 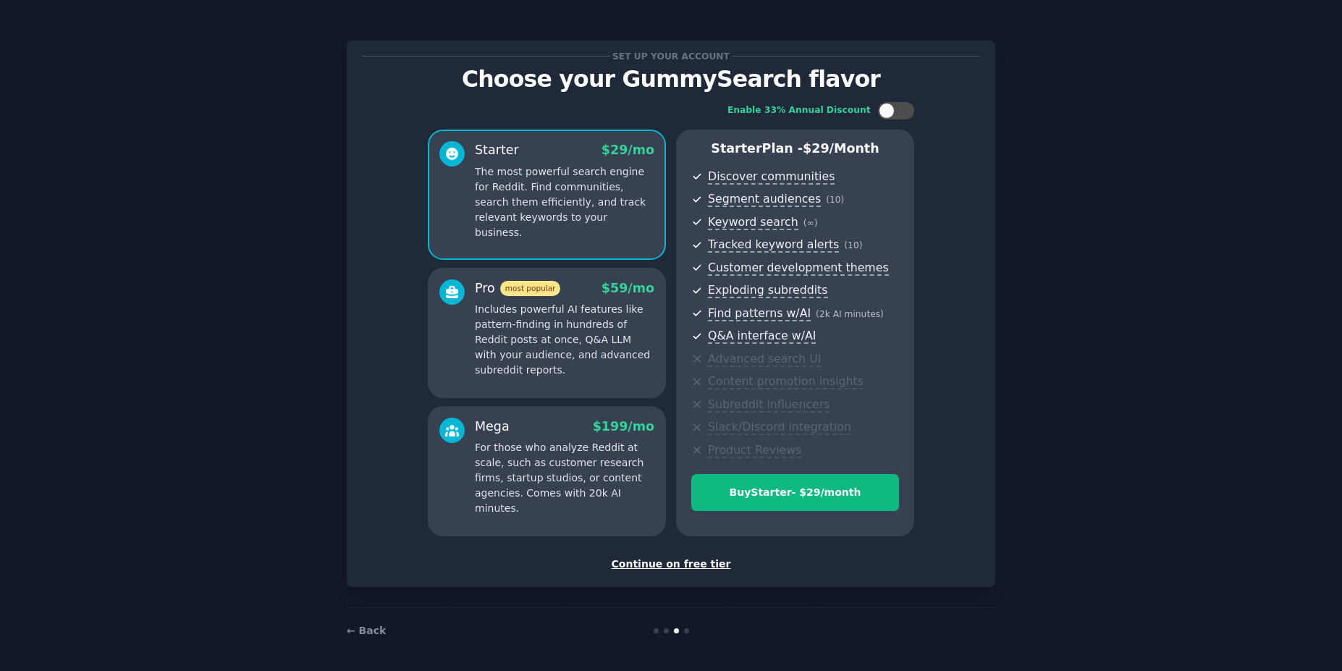 What do you see at coordinates (795, 492) in the screenshot?
I see `button: BuyStarter- $29/month` at bounding box center [795, 492].